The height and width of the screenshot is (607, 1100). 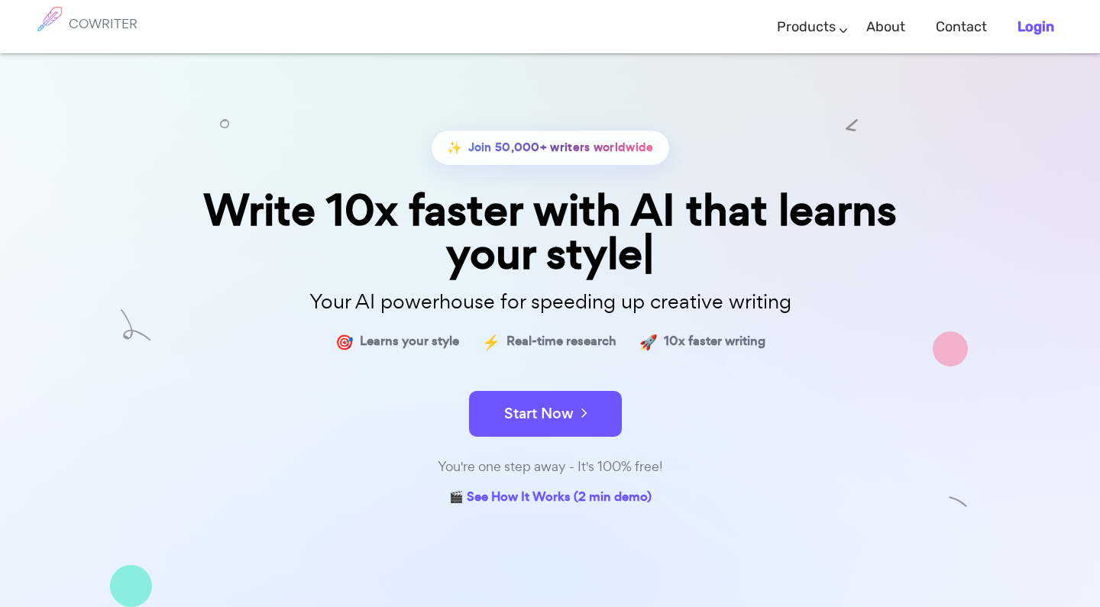 What do you see at coordinates (550, 467) in the screenshot?
I see `div: You're one step away - It's 100% free!` at bounding box center [550, 467].